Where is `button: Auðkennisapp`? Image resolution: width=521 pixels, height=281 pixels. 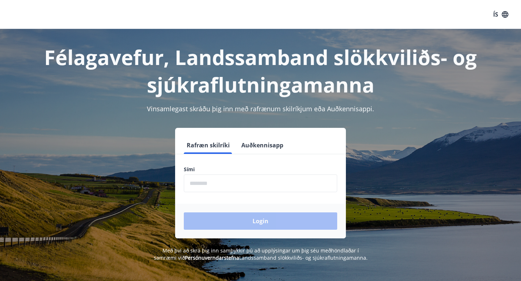 button: Auðkennisapp is located at coordinates (262, 145).